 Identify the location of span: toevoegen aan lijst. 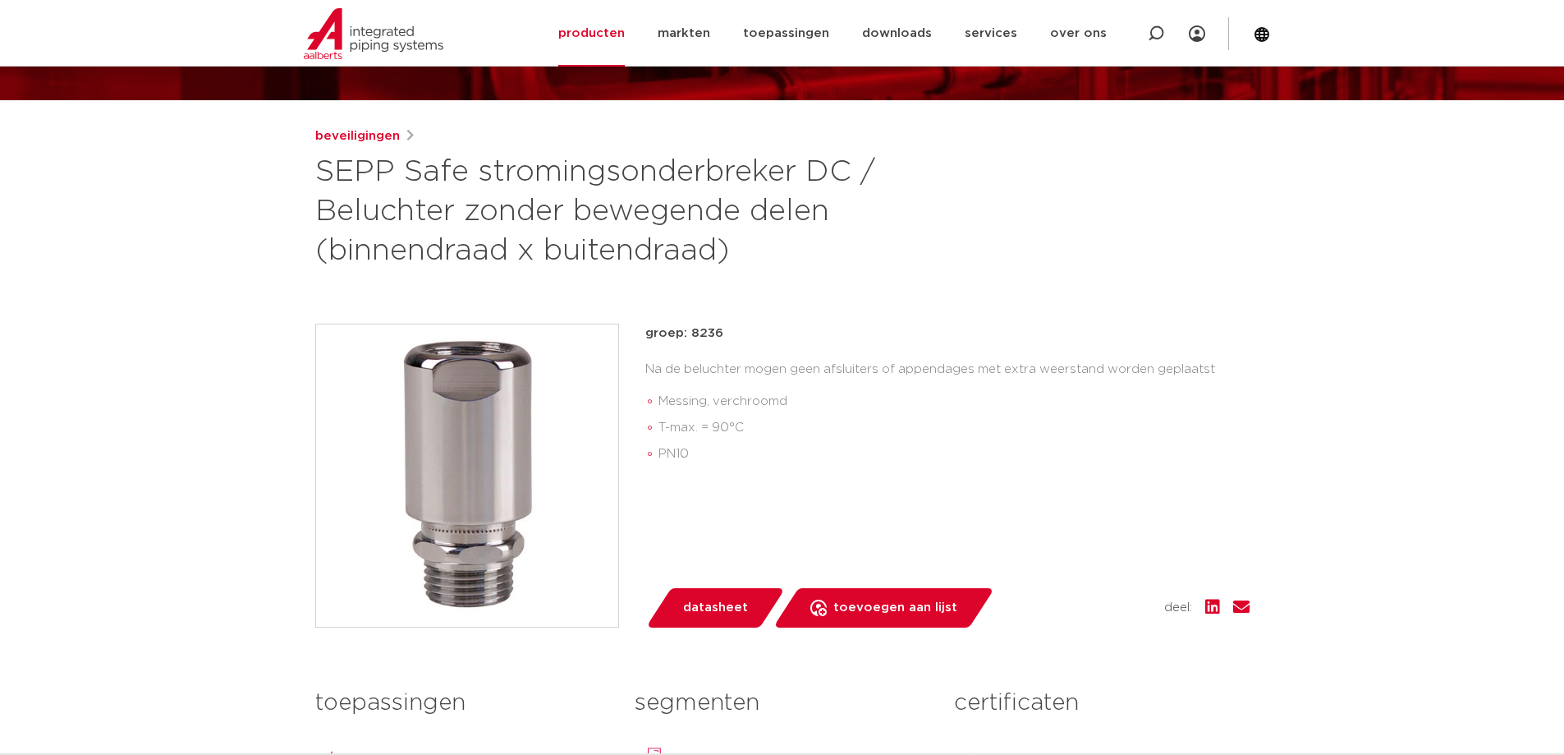
(895, 608).